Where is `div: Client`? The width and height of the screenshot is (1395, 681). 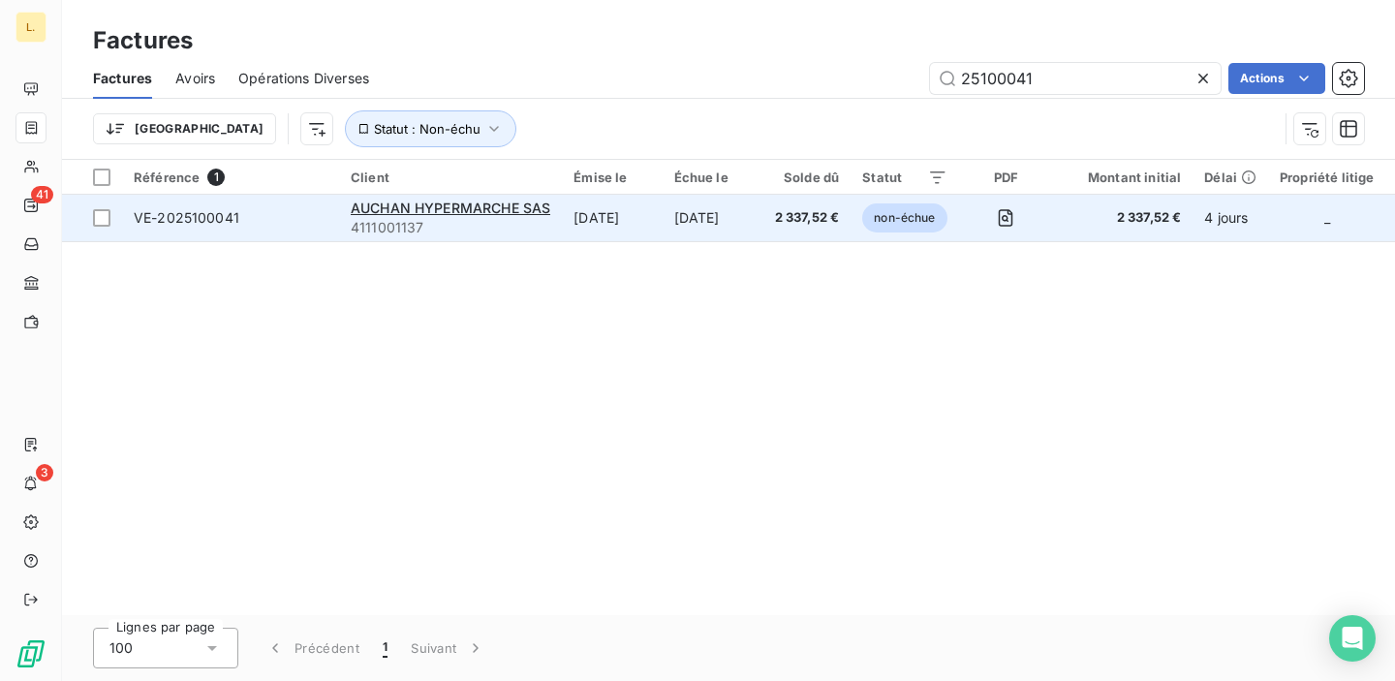
div: Client is located at coordinates (450, 177).